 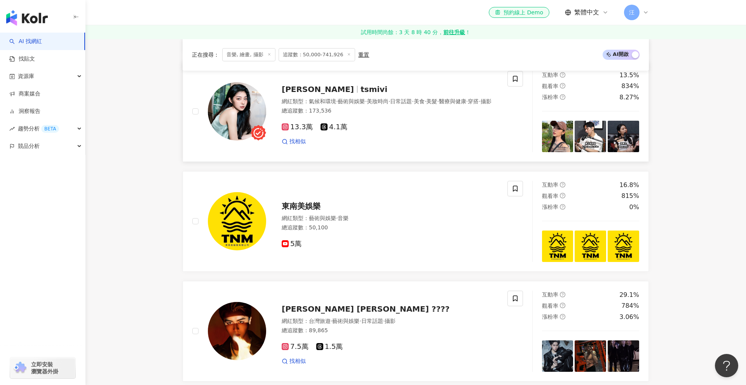 What do you see at coordinates (586, 12) in the screenshot?
I see `span: 繁體中文` at bounding box center [586, 12].